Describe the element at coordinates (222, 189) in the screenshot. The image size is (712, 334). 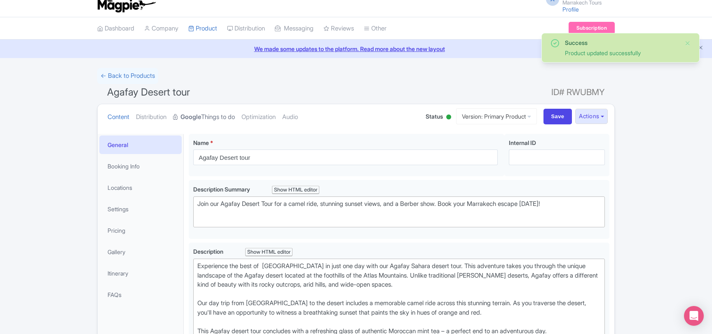
I see `span: Description Summary` at that location.